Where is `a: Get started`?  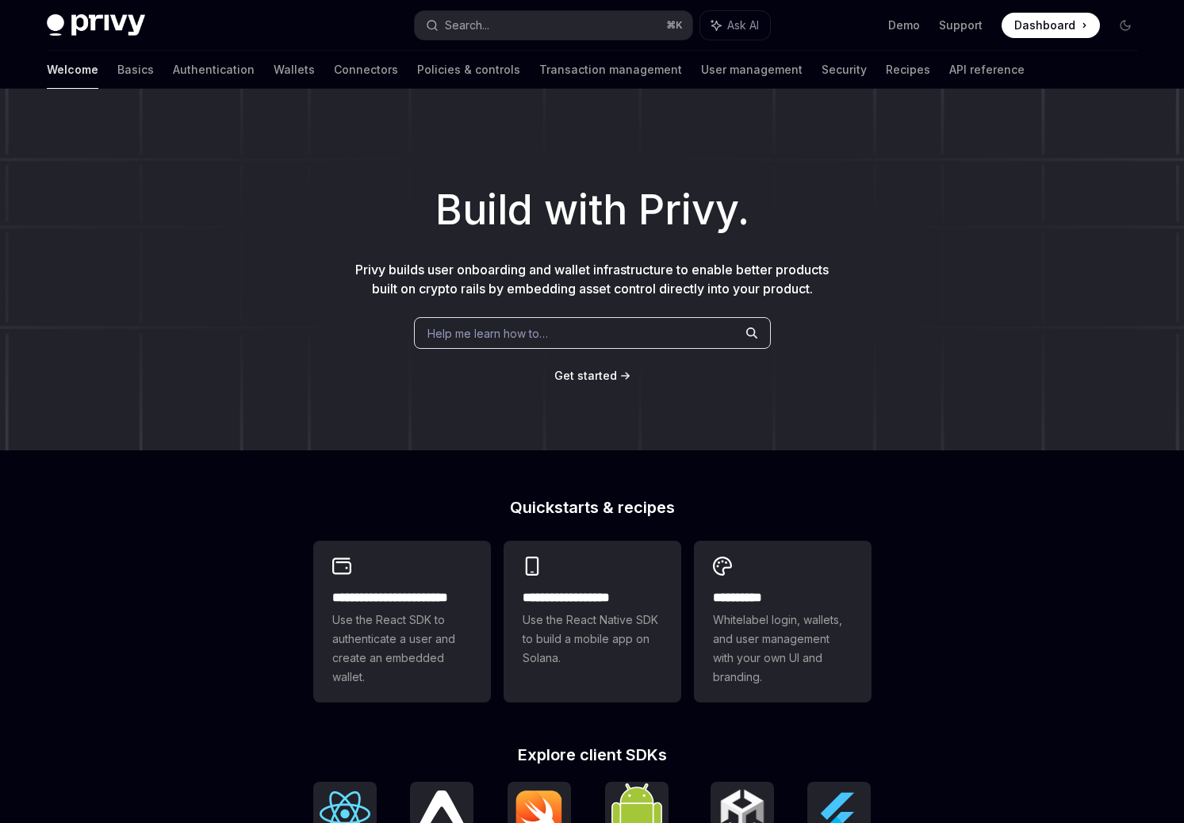 a: Get started is located at coordinates (585, 376).